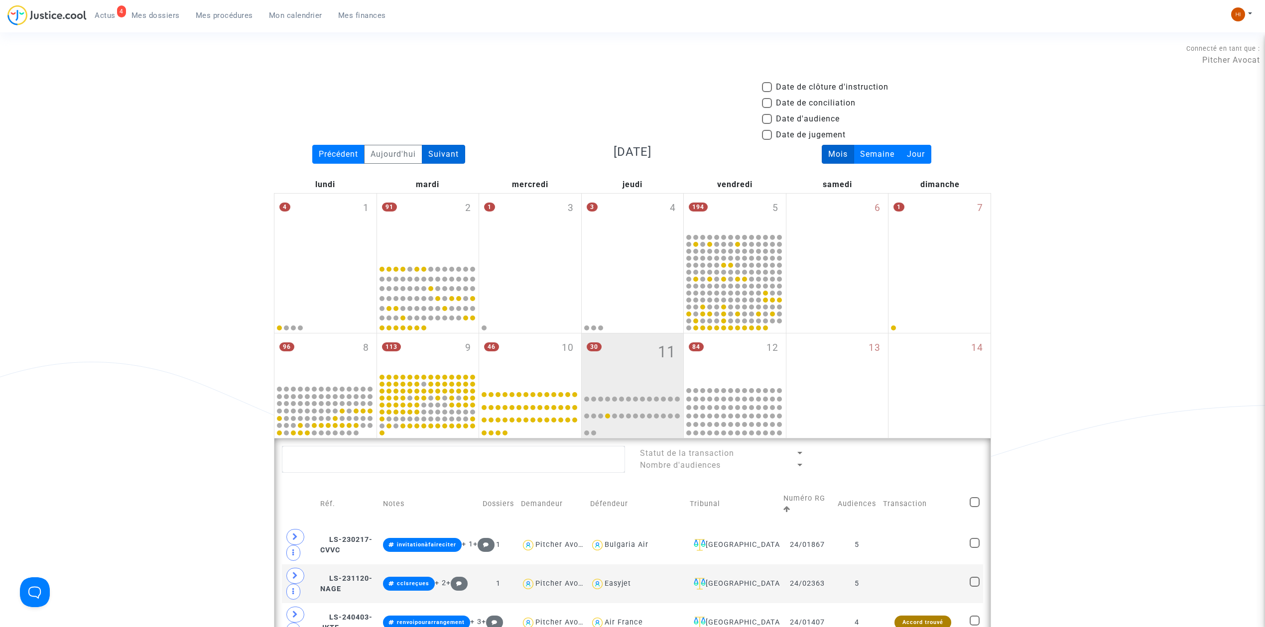 The width and height of the screenshot is (1265, 627). I want to click on div: Jour, so click(916, 154).